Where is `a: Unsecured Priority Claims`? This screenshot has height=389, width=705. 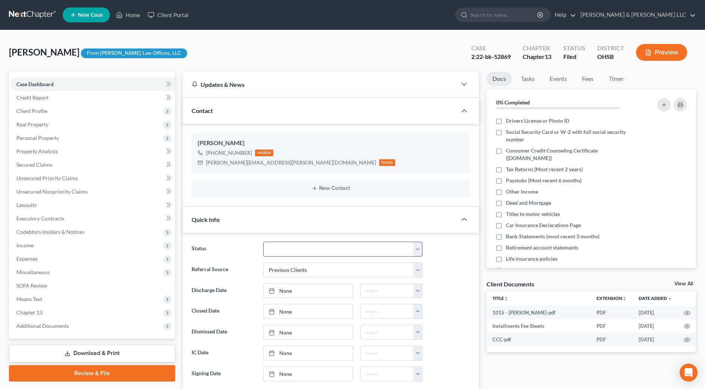
a: Unsecured Priority Claims is located at coordinates (93, 178).